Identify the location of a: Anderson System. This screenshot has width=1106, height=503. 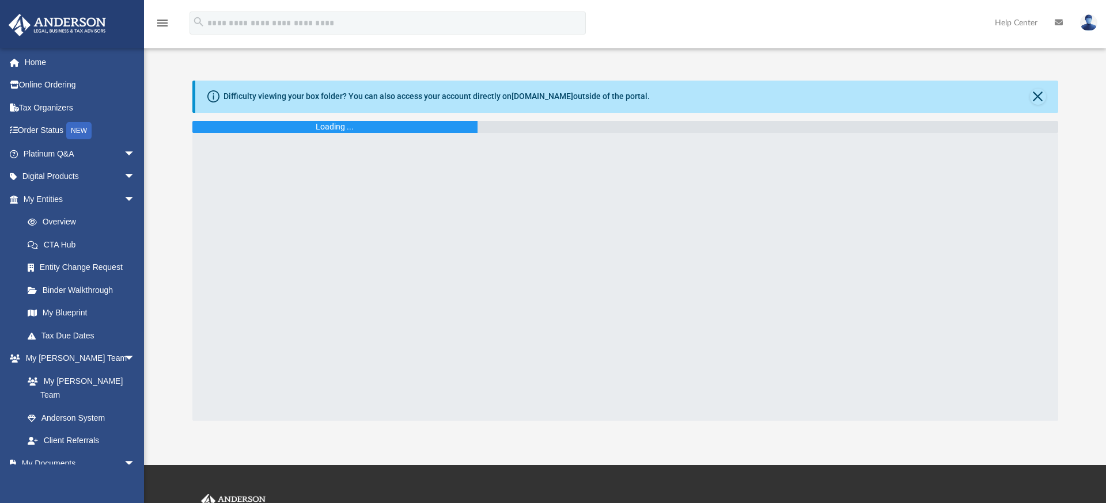
(81, 418).